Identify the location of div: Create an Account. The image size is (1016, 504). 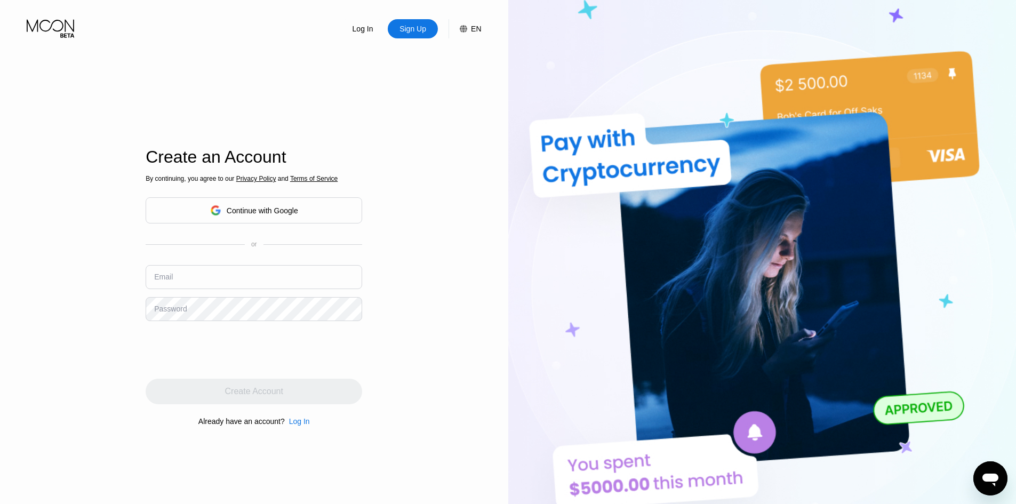
(254, 157).